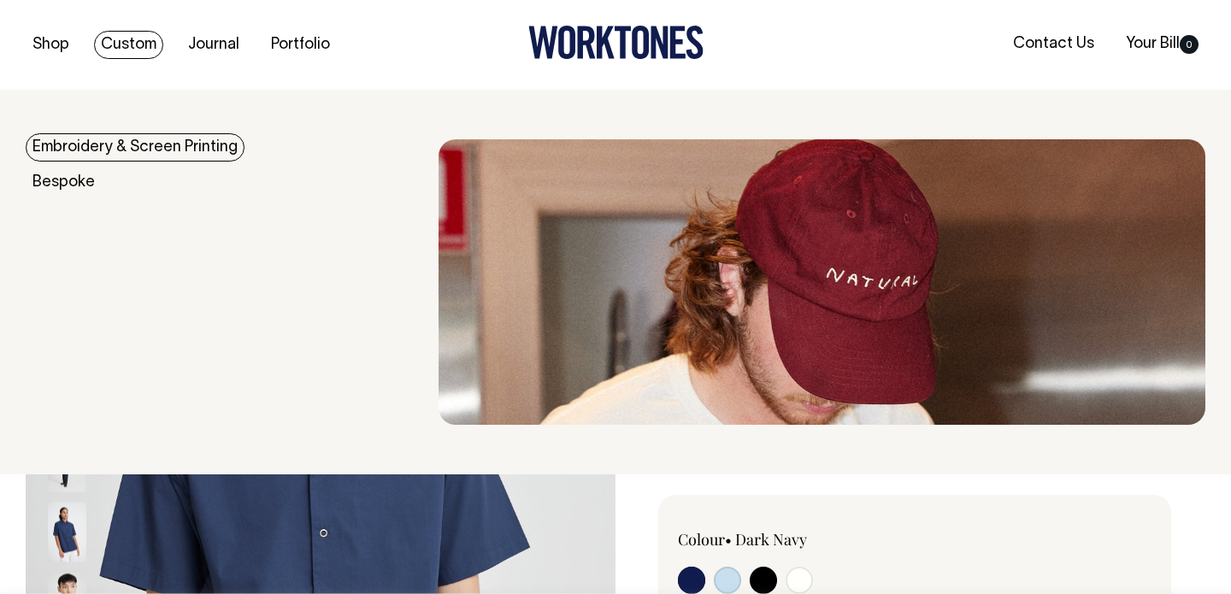  Describe the element at coordinates (63, 182) in the screenshot. I see `a: Bespoke` at that location.